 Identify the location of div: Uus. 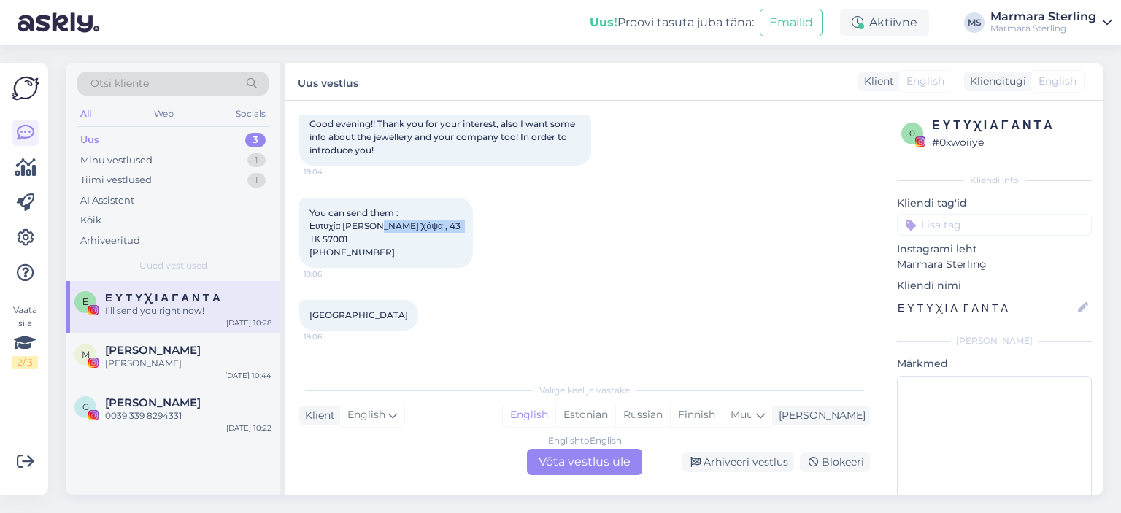
(90, 140).